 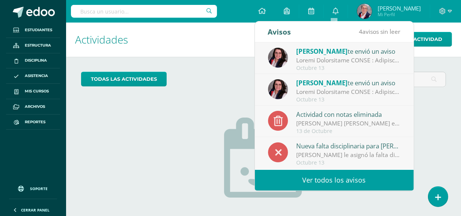 What do you see at coordinates (33, 91) in the screenshot?
I see `a: Mis cursos` at bounding box center [33, 91].